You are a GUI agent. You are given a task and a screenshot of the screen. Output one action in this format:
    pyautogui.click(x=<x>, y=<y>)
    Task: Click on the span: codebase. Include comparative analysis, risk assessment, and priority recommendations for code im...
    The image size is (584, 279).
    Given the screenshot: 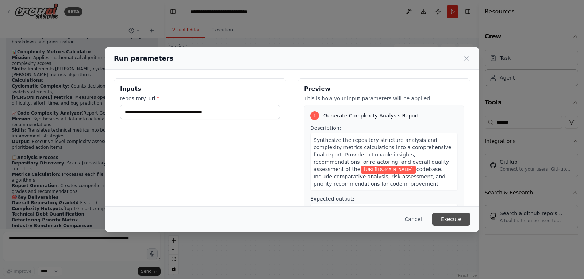 What is the action you would take?
    pyautogui.click(x=379, y=177)
    